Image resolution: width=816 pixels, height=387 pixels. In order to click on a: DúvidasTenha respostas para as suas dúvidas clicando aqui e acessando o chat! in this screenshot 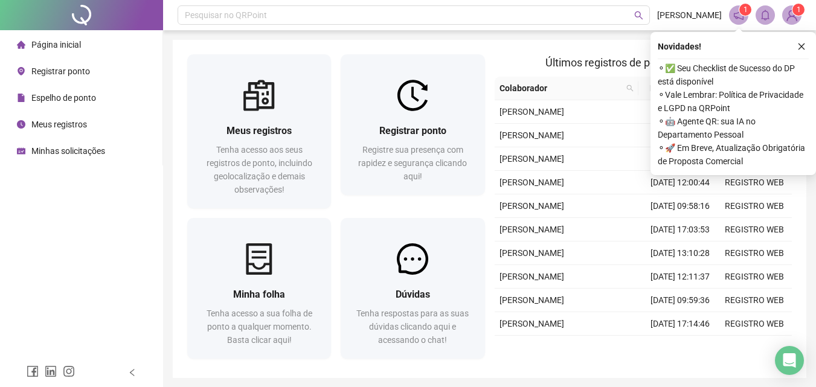, I will do `click(412, 288)`.